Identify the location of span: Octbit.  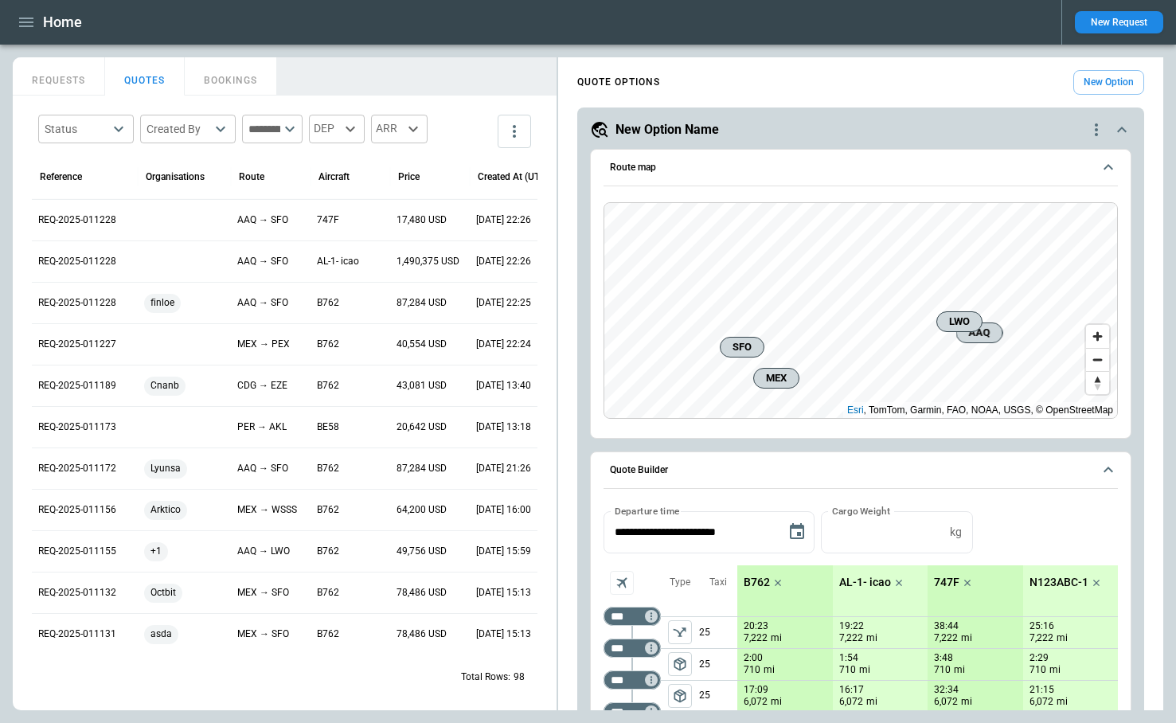
(163, 592).